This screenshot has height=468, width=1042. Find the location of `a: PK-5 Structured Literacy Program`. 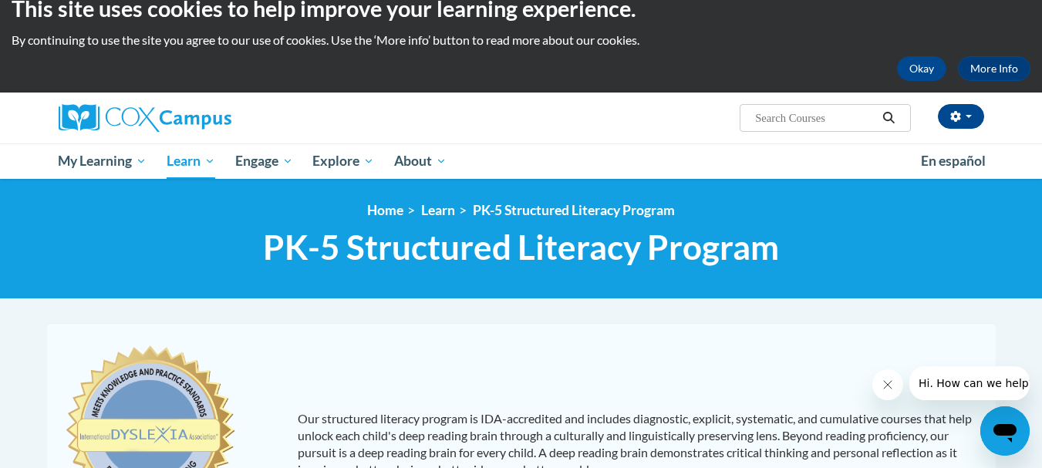

a: PK-5 Structured Literacy Program is located at coordinates (574, 210).